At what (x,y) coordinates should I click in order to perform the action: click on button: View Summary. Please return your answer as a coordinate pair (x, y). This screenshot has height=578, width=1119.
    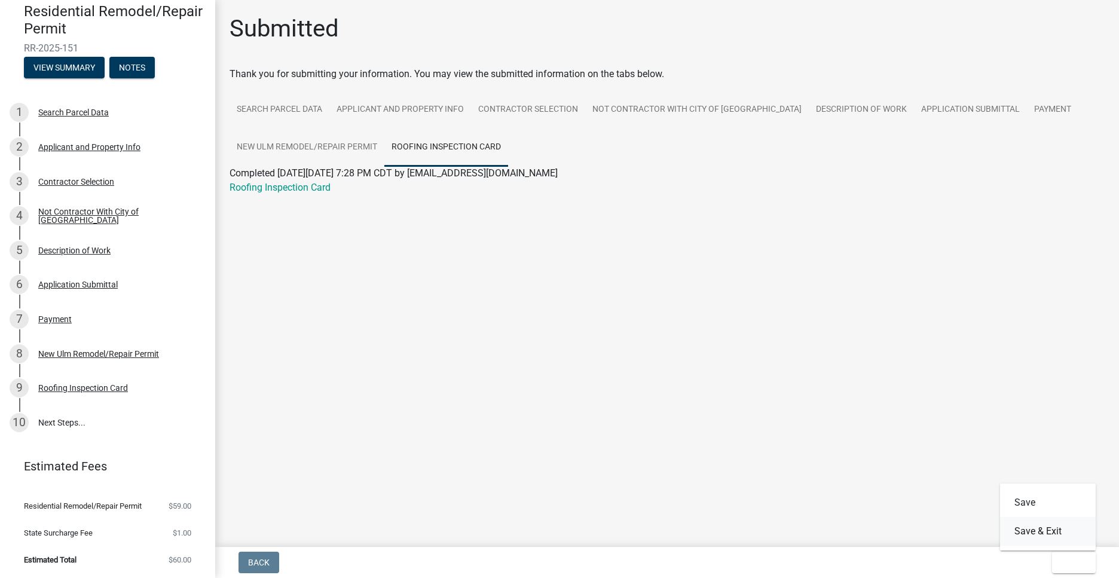
    Looking at the image, I should click on (64, 68).